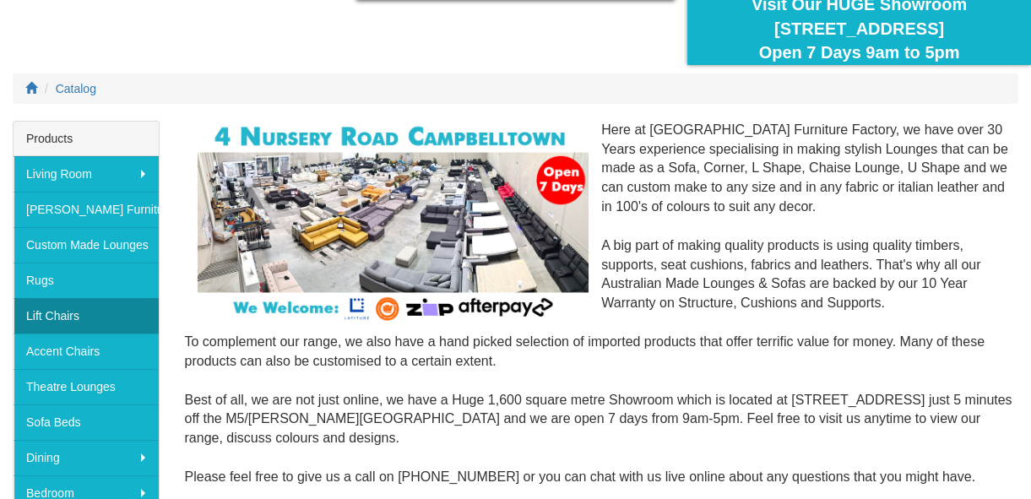 This screenshot has height=499, width=1031. What do you see at coordinates (393, 222) in the screenshot?
I see `img: Corner Modular Lounges` at bounding box center [393, 222].